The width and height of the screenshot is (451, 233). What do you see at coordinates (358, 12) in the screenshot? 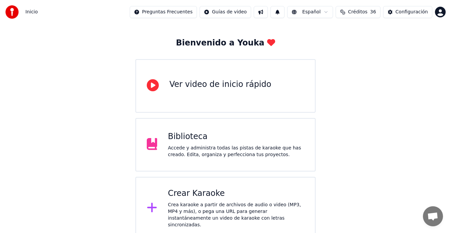
I see `button: Créditos36` at bounding box center [358, 12].